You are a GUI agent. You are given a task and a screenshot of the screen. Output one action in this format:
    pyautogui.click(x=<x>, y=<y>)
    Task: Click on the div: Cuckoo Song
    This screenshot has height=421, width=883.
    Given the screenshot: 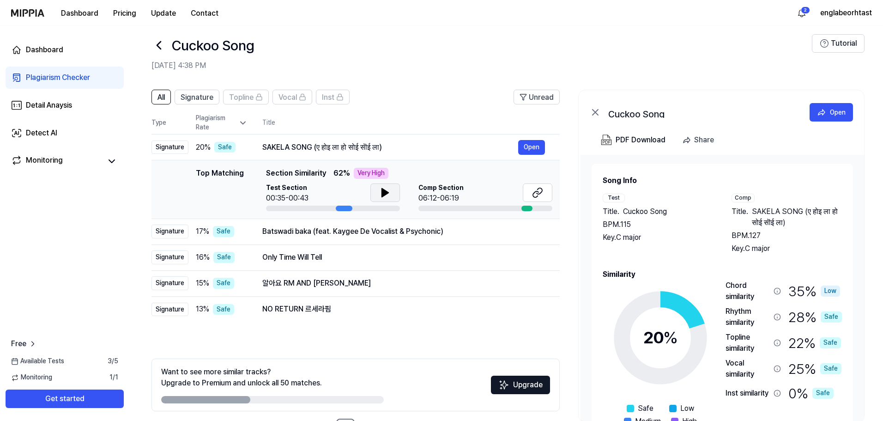 What is the action you would take?
    pyautogui.click(x=701, y=112)
    